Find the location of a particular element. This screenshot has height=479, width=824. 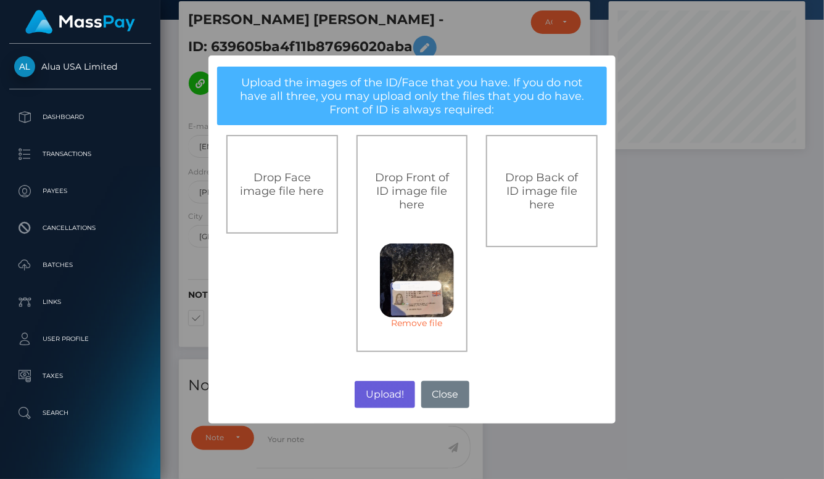

img: MassPay Logo is located at coordinates (80, 22).